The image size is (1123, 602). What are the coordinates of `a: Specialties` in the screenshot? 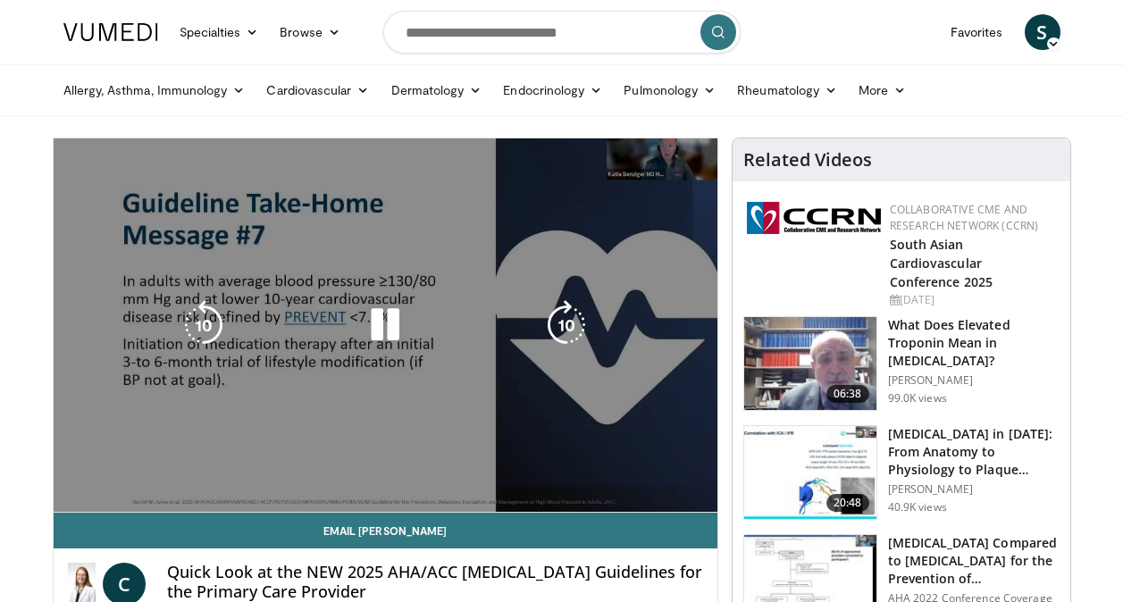 It's located at (219, 32).